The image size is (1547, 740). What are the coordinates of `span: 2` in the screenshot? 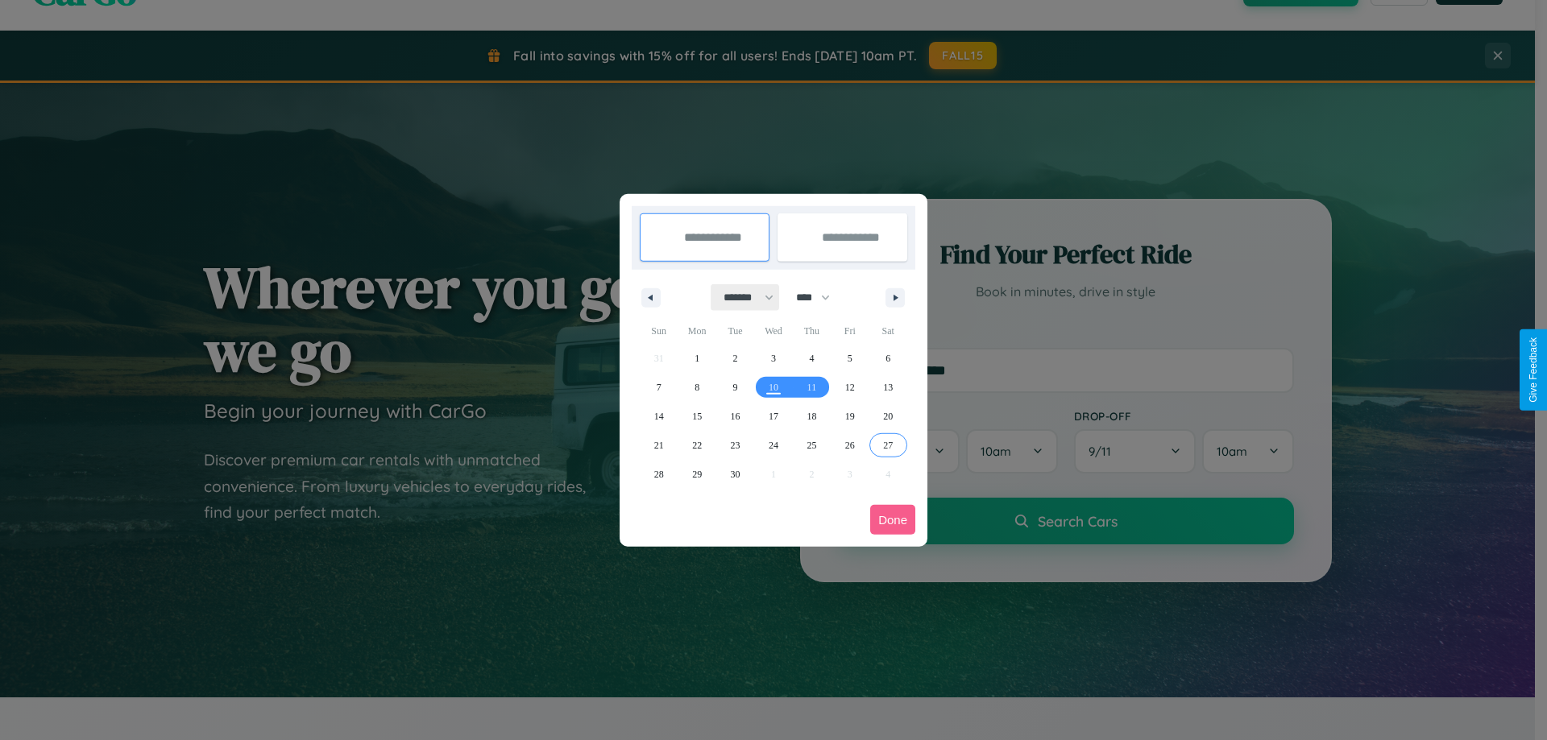 It's located at (735, 358).